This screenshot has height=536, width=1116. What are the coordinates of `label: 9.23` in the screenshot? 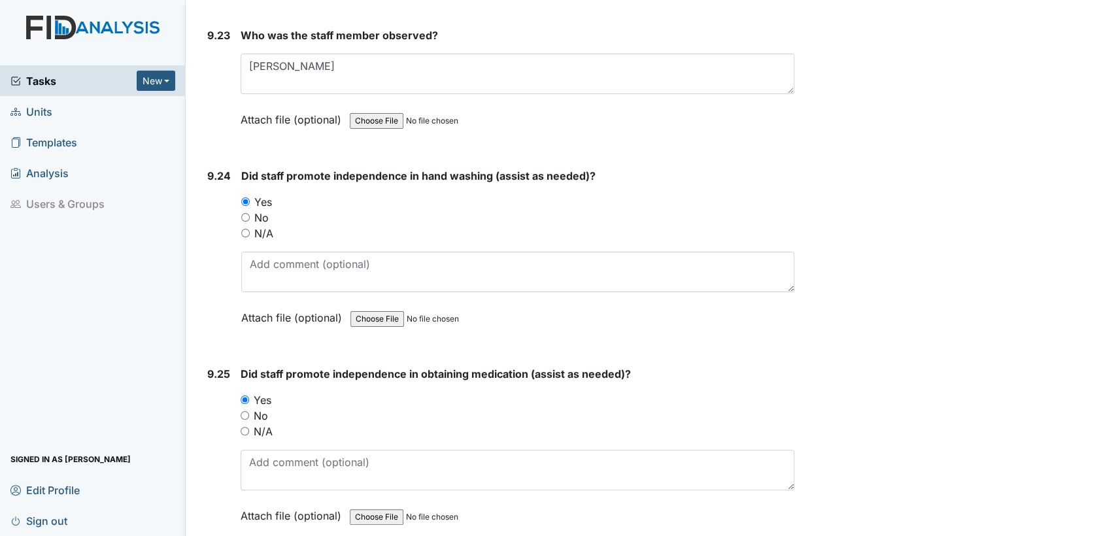 It's located at (218, 35).